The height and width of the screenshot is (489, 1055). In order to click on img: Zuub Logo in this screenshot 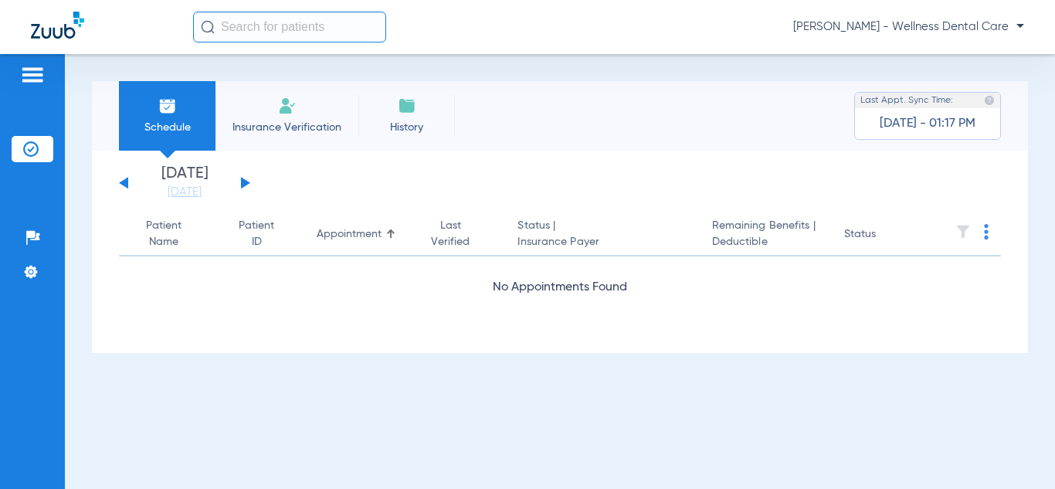, I will do `click(57, 25)`.